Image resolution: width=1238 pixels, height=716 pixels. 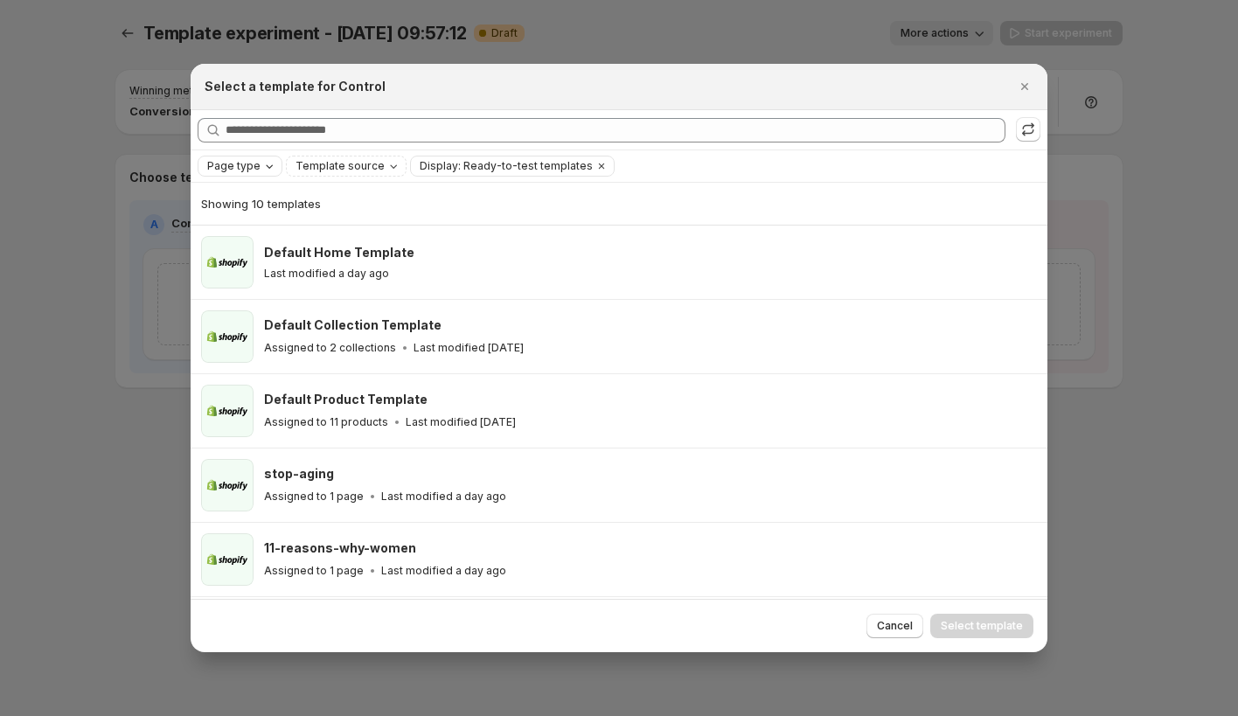 What do you see at coordinates (1025, 87) in the screenshot?
I see `button: Close` at bounding box center [1025, 87].